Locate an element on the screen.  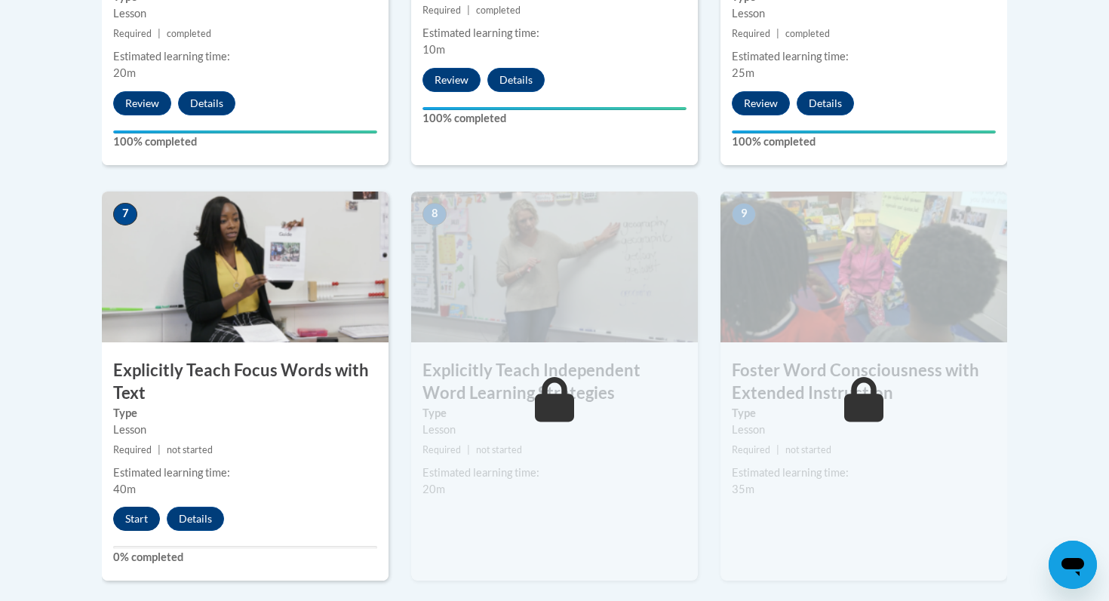
h3: Explicitly Teach Independent Word Learning Strategies is located at coordinates (555, 383).